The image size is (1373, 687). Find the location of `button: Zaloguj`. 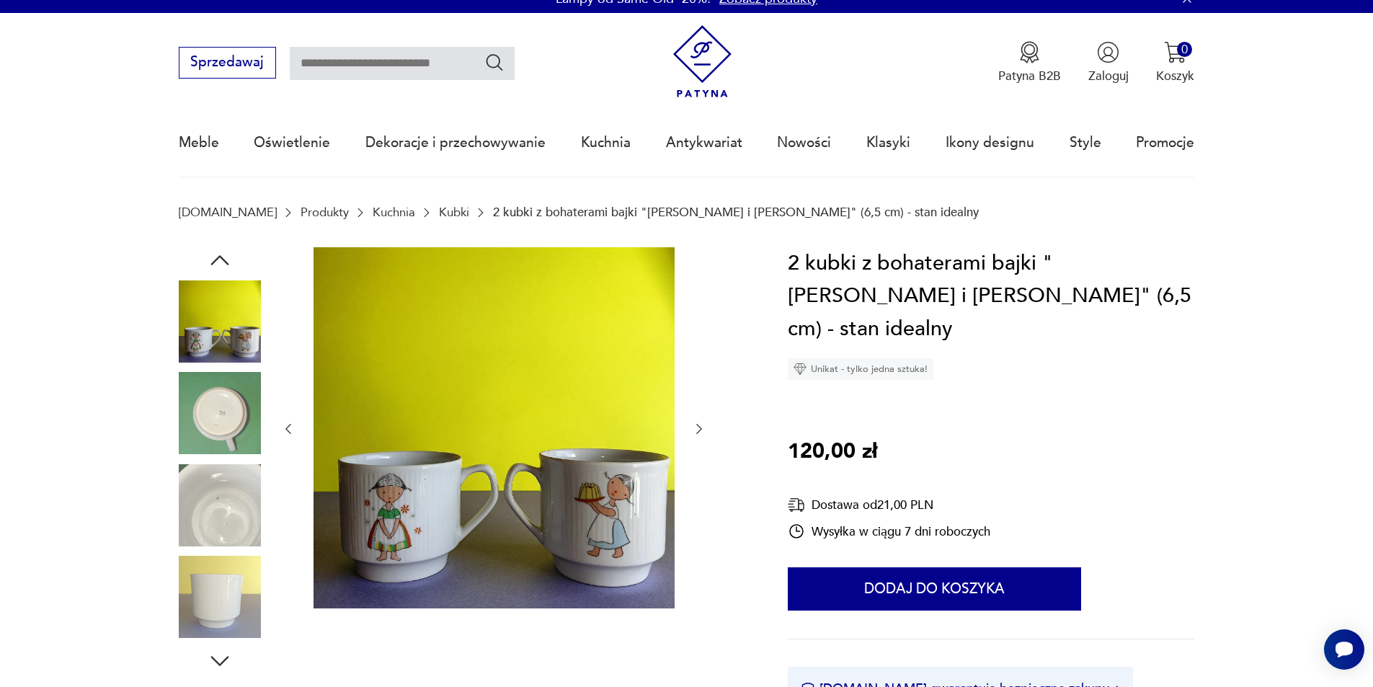

button: Zaloguj is located at coordinates (1108, 63).